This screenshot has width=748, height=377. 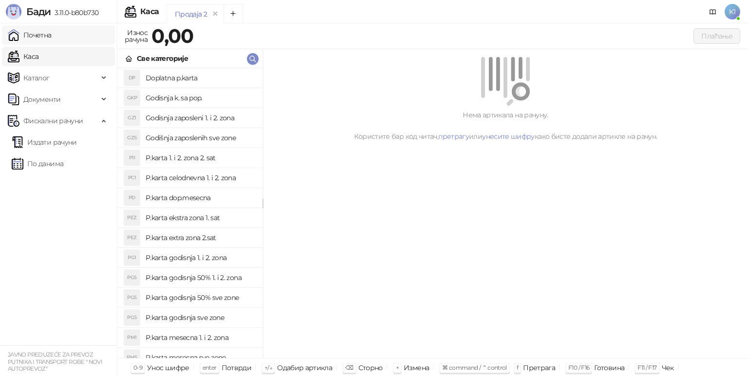 I want to click on img: Logo, so click(x=14, y=12).